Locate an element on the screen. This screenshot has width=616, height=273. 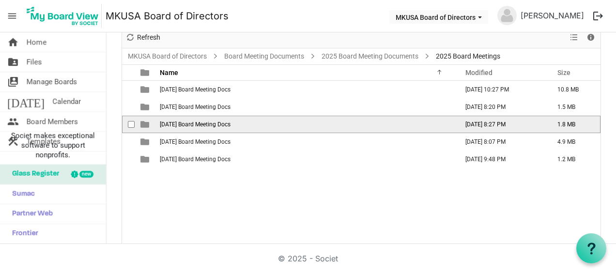
span: Size is located at coordinates (564, 73).